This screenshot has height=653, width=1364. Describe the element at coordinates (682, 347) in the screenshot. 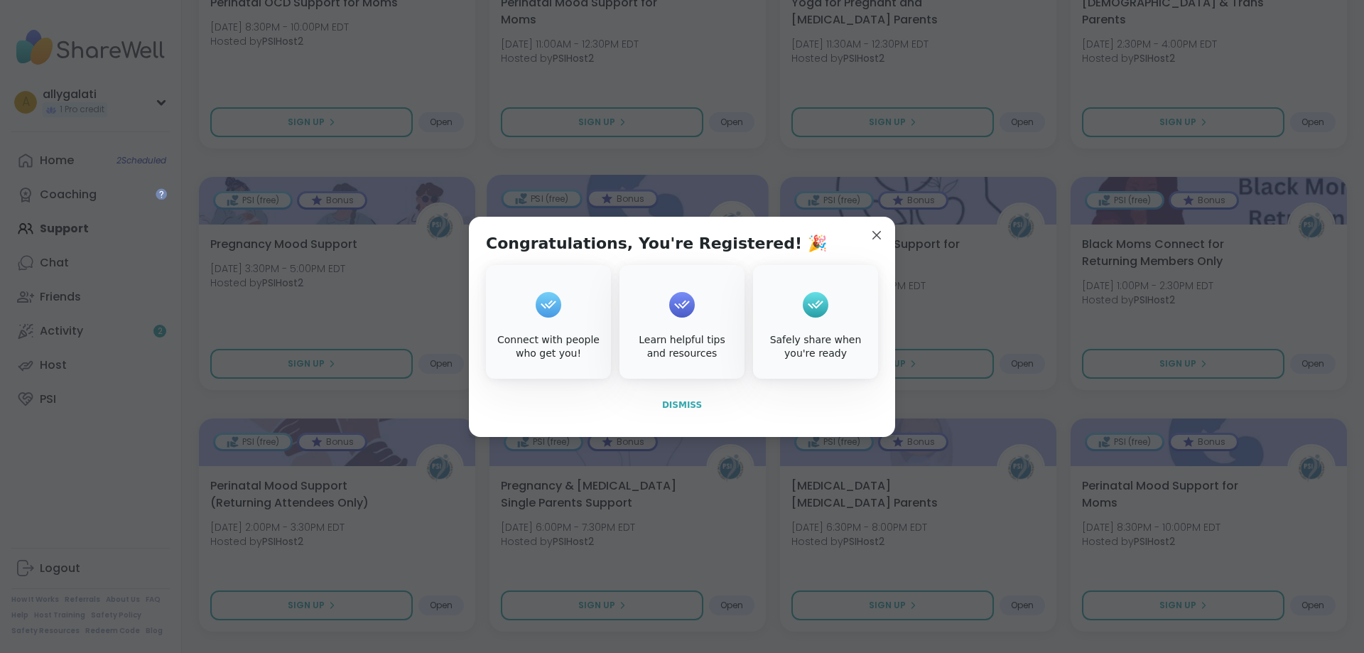

I see `div: Learn helpful tips and resources` at that location.